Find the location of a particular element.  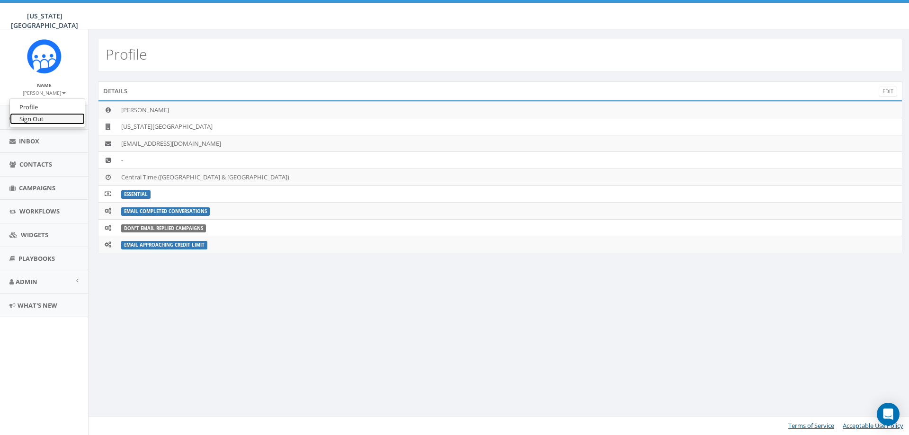

span: Playbooks is located at coordinates (36, 258).